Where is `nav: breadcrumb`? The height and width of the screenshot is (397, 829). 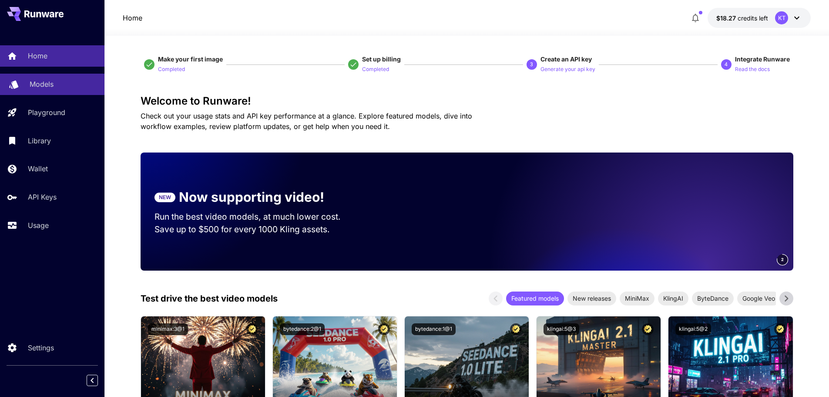
nav: breadcrumb is located at coordinates (132, 18).